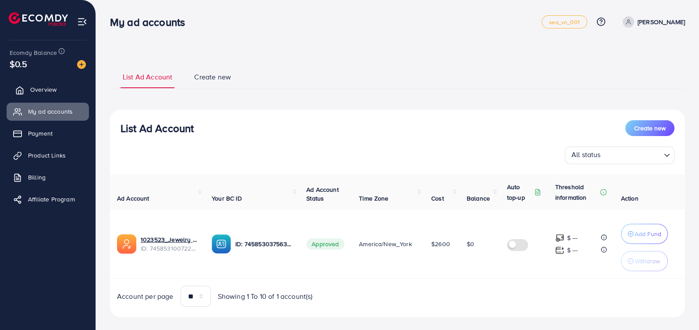 Image resolution: width=699 pixels, height=330 pixels. Describe the element at coordinates (50, 111) in the screenshot. I see `span: My ad accounts` at that location.